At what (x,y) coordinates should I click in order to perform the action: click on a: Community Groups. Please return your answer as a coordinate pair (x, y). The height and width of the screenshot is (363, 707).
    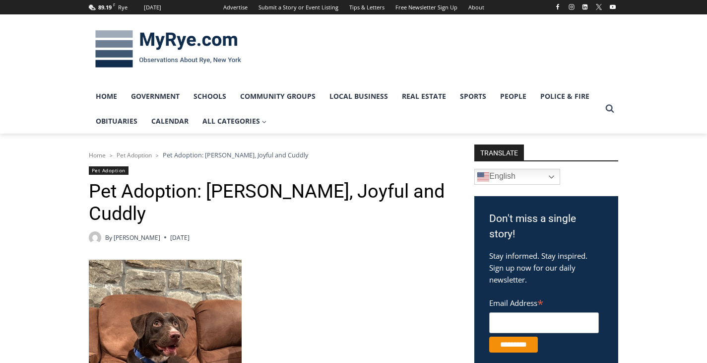
    Looking at the image, I should click on (278, 96).